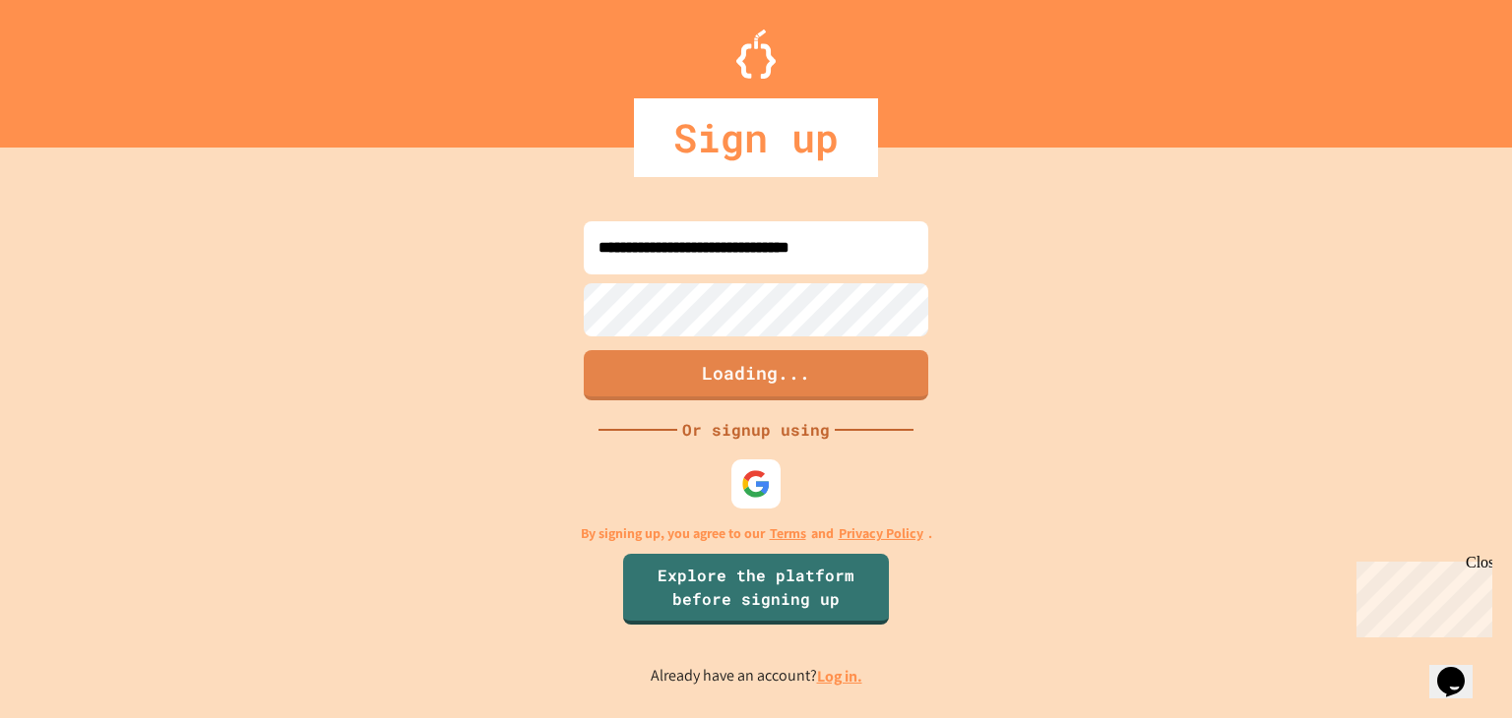 This screenshot has height=718, width=1512. I want to click on div: Chat with us now!Close, so click(72, 66).